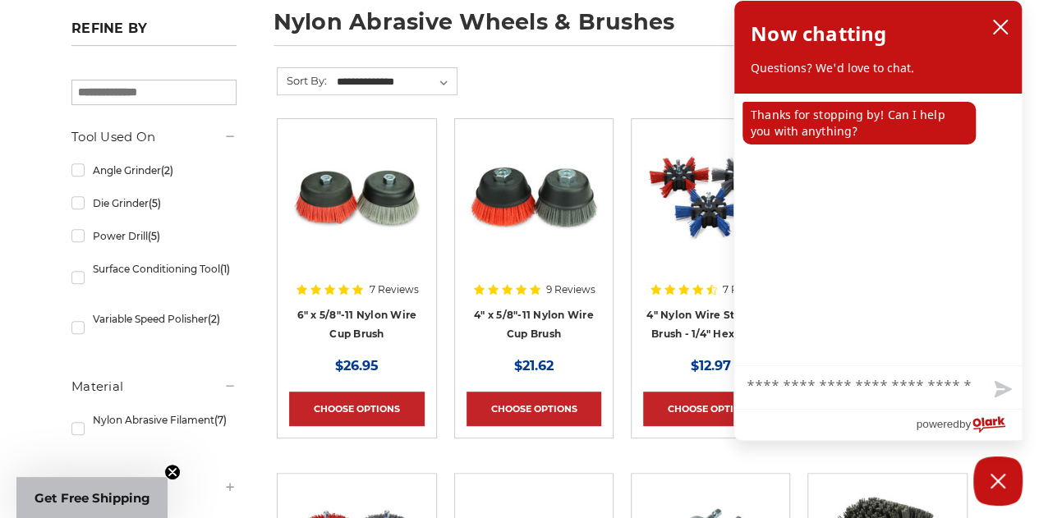 The height and width of the screenshot is (518, 1039). What do you see at coordinates (154, 278) in the screenshot?
I see `a: Surface Conditioning Tool` at bounding box center [154, 278].